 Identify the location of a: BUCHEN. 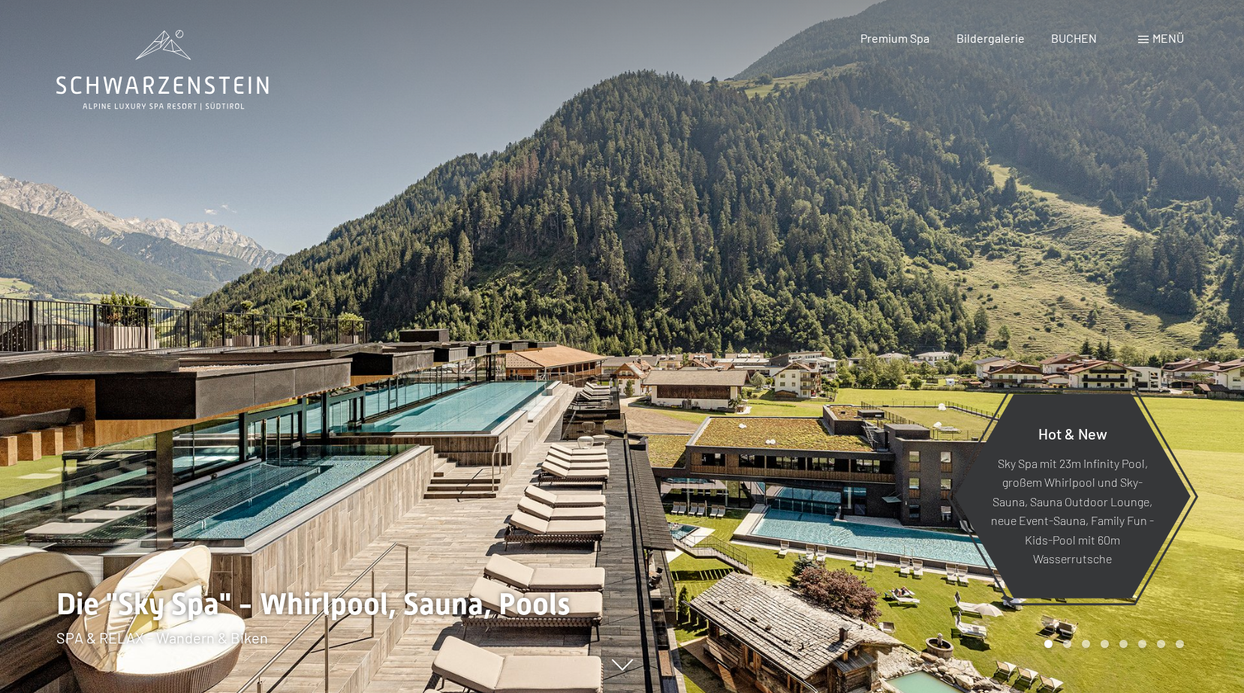
(1073, 38).